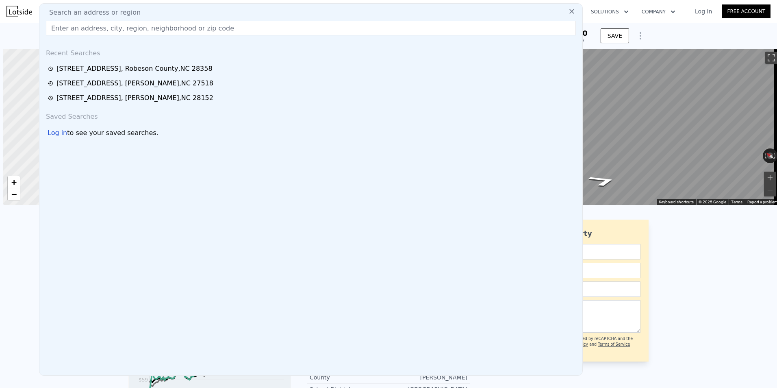  What do you see at coordinates (349, 377) in the screenshot?
I see `div: County` at bounding box center [349, 377].